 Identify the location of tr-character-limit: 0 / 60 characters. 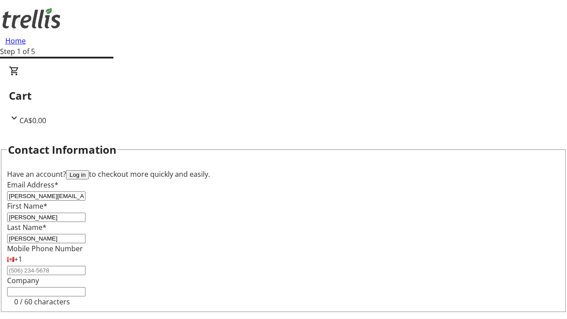
(42, 302).